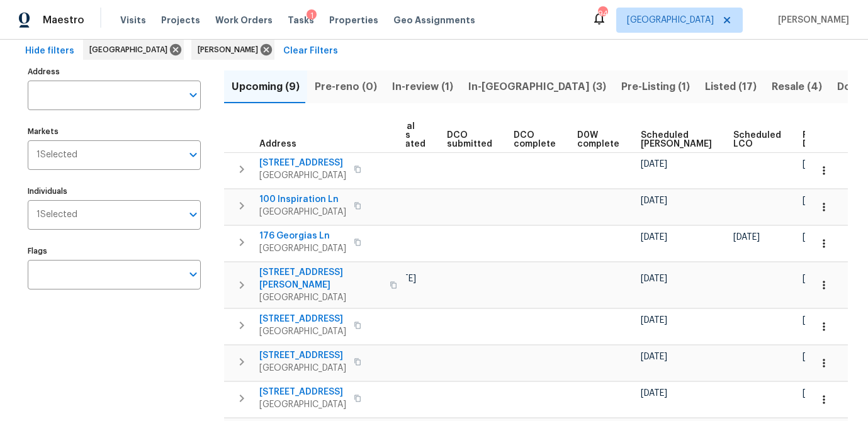 The height and width of the screenshot is (421, 868). Describe the element at coordinates (114, 72) in the screenshot. I see `label: Address` at that location.